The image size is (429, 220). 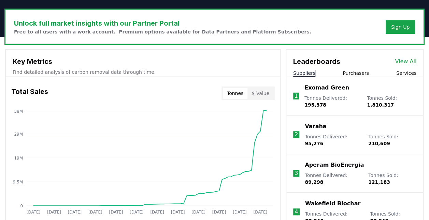 I want to click on span: 210,609, so click(x=379, y=143).